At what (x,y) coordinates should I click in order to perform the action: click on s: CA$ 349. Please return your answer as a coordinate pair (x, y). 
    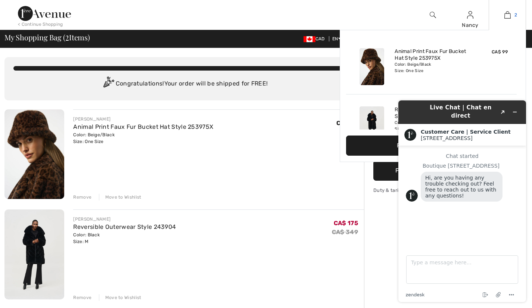
    Looking at the image, I should click on (345, 232).